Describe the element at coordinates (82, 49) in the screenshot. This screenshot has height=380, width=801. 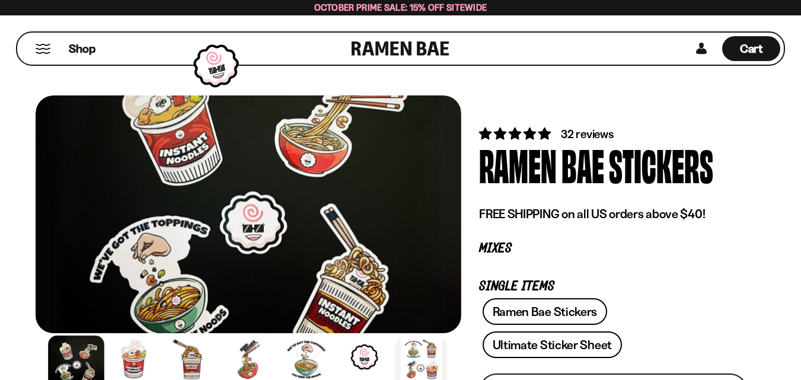
I see `span: Shop` at that location.